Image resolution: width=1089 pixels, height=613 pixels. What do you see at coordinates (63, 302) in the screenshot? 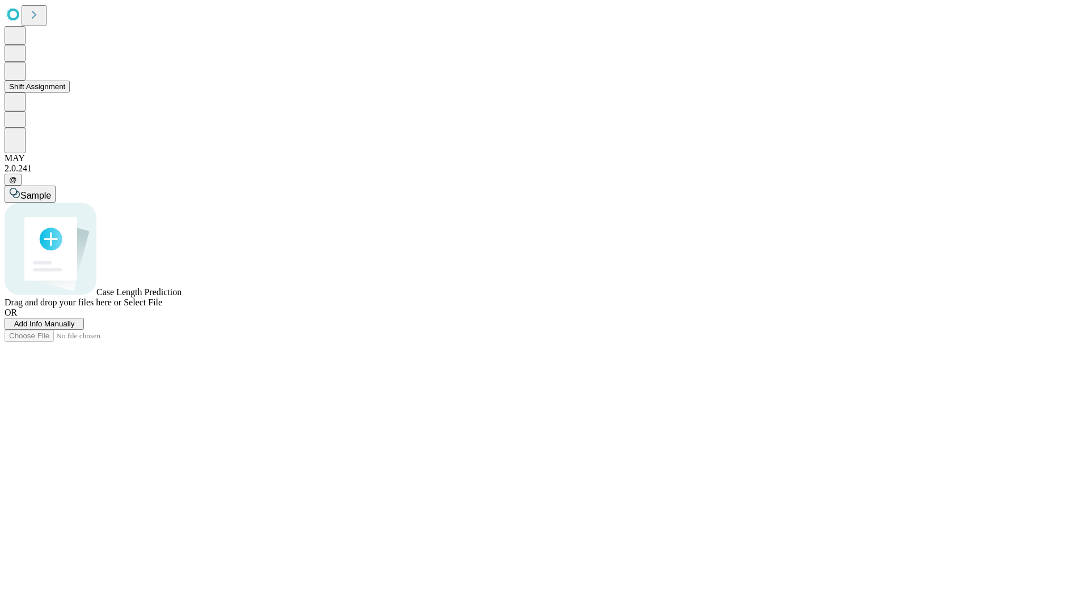
I see `span: Drag and drop your files here or` at bounding box center [63, 302].